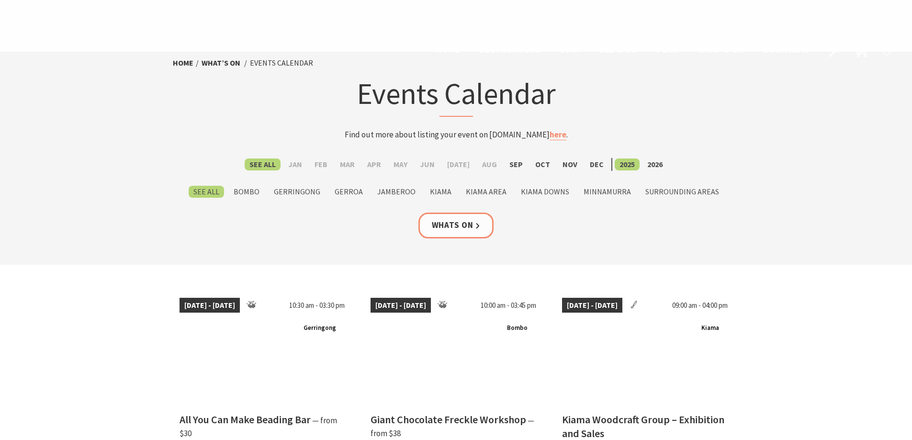 The image size is (912, 440). What do you see at coordinates (667, 49) in the screenshot?
I see `span: Plan` at bounding box center [667, 49].